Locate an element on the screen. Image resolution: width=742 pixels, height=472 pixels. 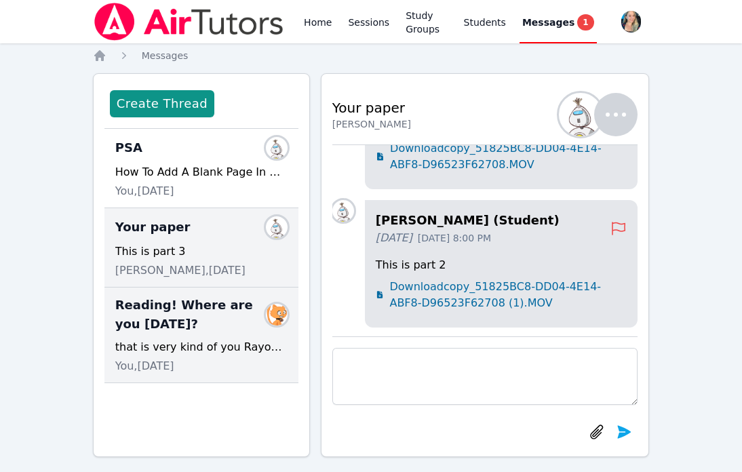
h2: Your paper is located at coordinates (372, 108).